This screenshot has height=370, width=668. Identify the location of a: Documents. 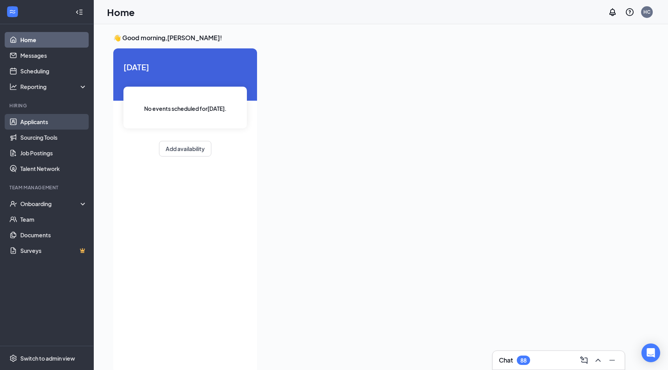
(53, 235).